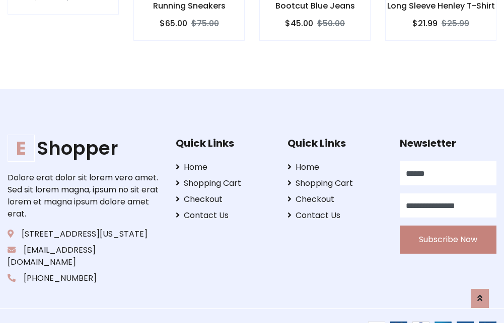 The height and width of the screenshot is (323, 504). I want to click on h5: Newsletter, so click(448, 143).